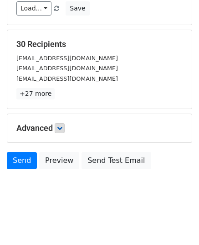  I want to click on a: Load..., so click(34, 8).